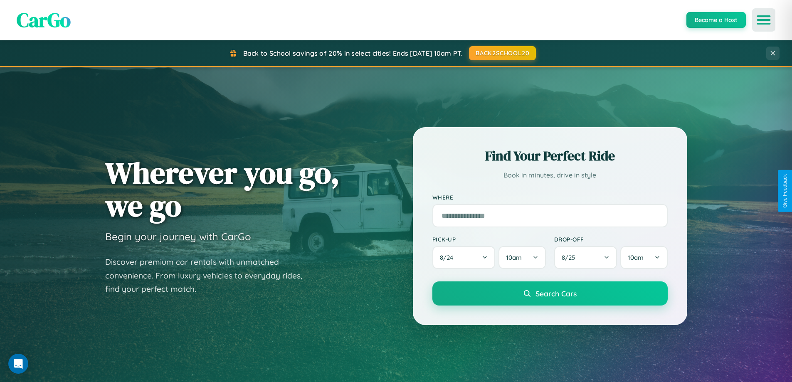 This screenshot has height=382, width=792. What do you see at coordinates (550, 197) in the screenshot?
I see `label: Where` at bounding box center [550, 197].